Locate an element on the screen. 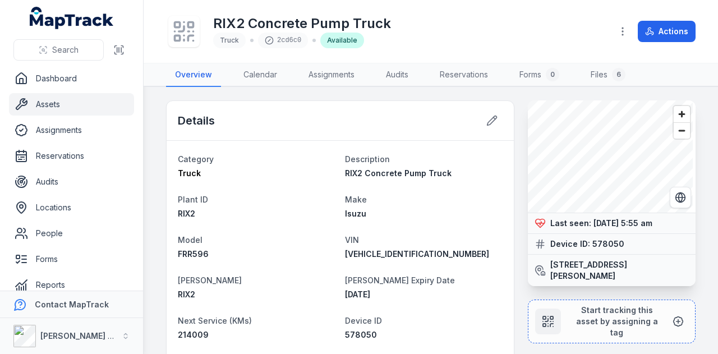 This screenshot has width=718, height=354. a: Locations is located at coordinates (71, 208).